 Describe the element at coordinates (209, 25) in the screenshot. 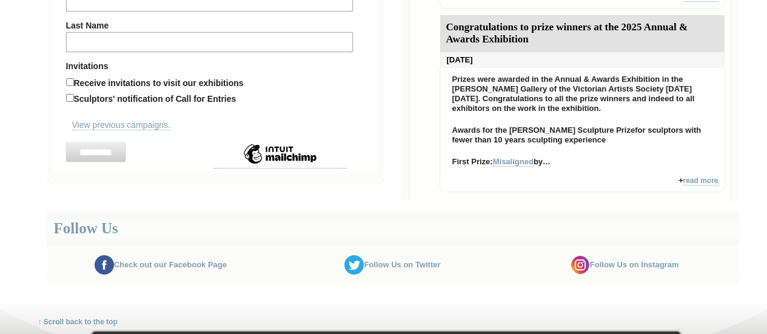

I see `label: Last Name` at that location.